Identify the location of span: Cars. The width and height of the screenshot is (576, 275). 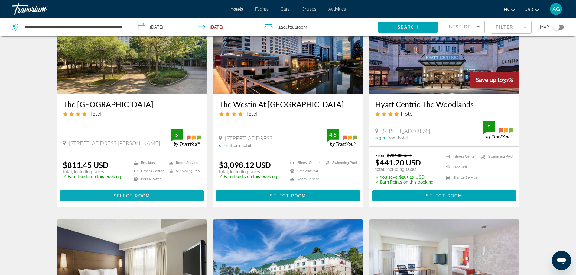
(285, 9).